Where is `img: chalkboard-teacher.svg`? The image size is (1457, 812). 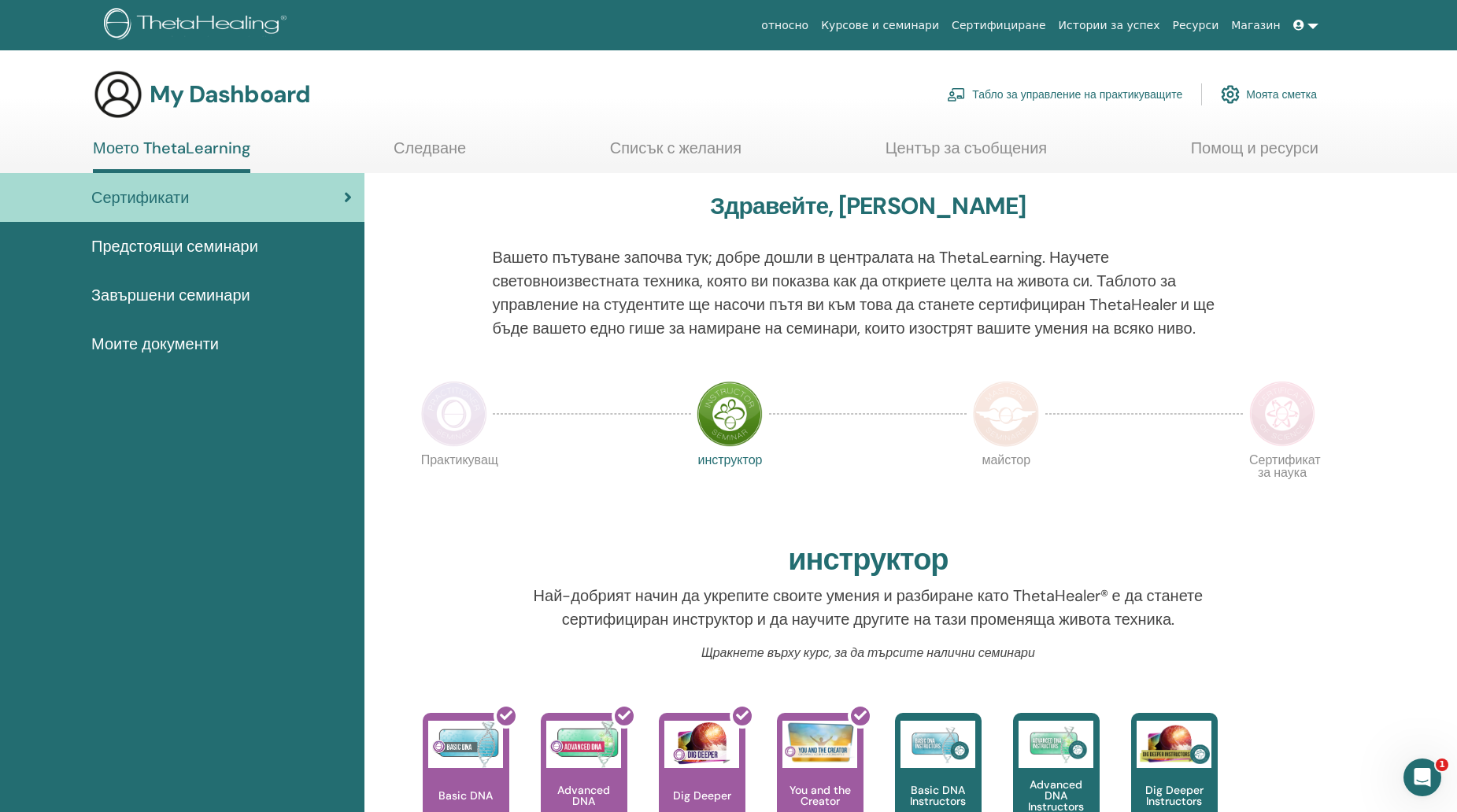 img: chalkboard-teacher.svg is located at coordinates (956, 94).